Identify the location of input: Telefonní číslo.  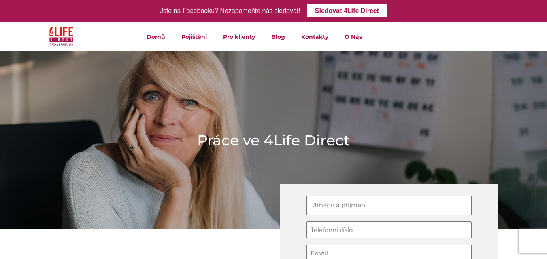
(389, 230).